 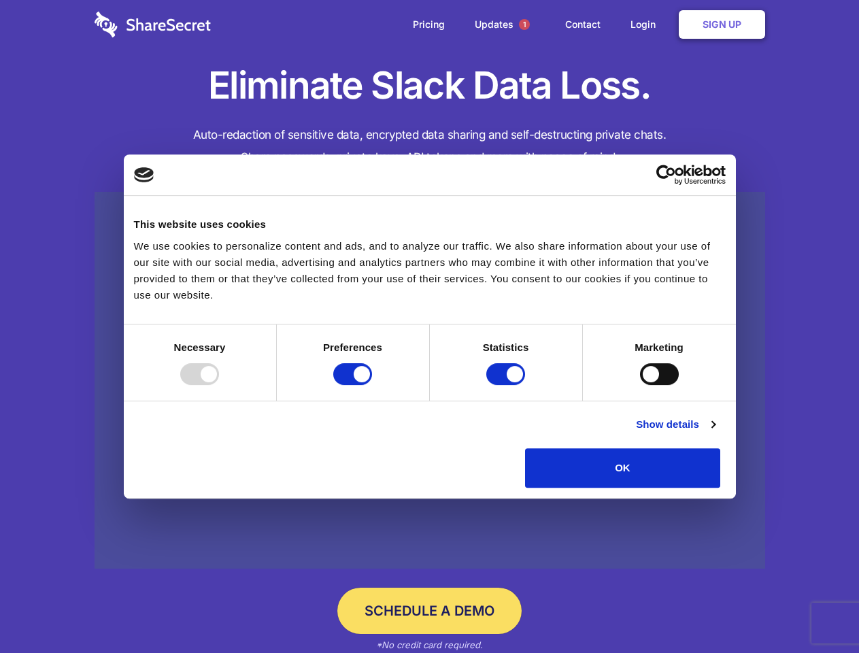 I want to click on div: This website uses cookies, so click(x=430, y=224).